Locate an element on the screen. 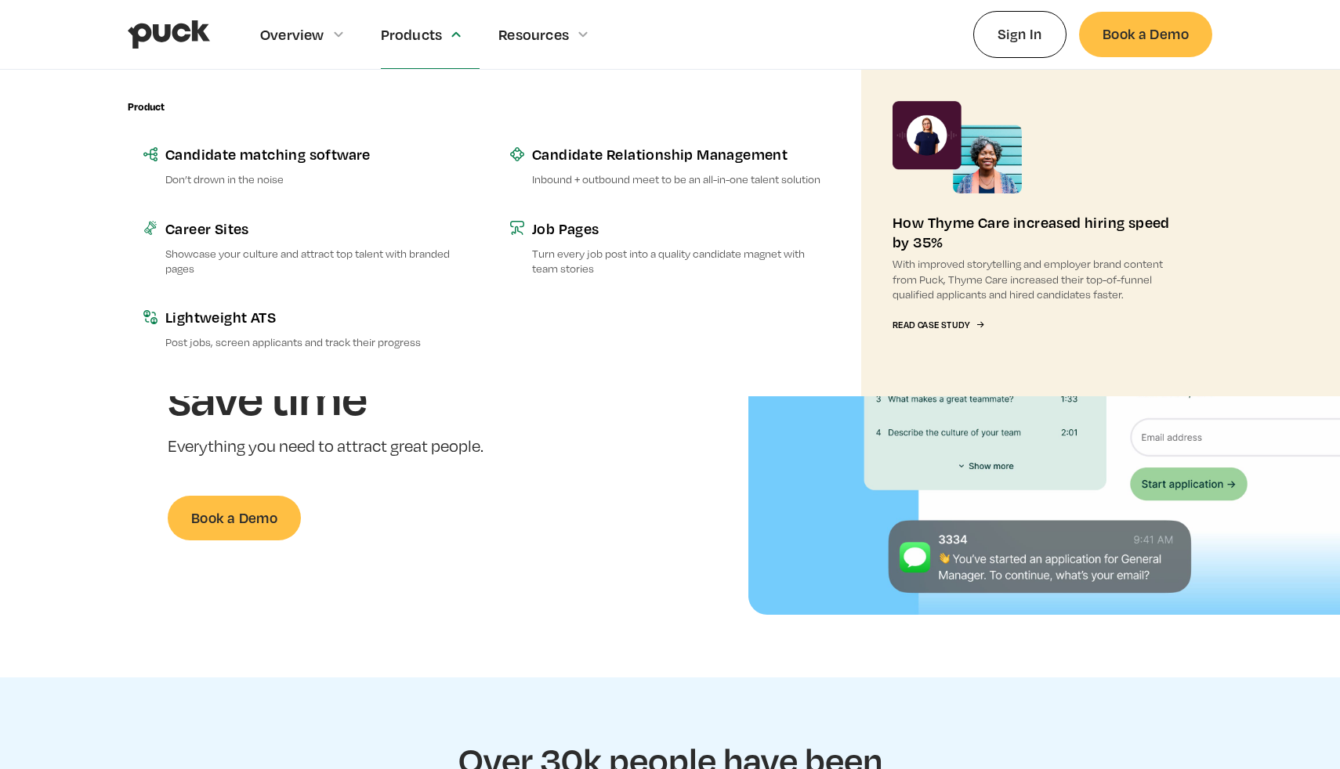  p: Showcase your culture and attract top talent with branded pages is located at coordinates (314, 261).